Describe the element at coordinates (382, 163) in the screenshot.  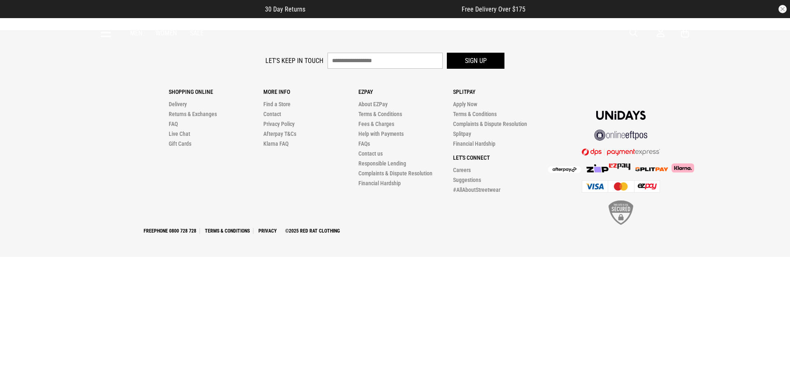
I see `a: Responsible Lending` at that location.